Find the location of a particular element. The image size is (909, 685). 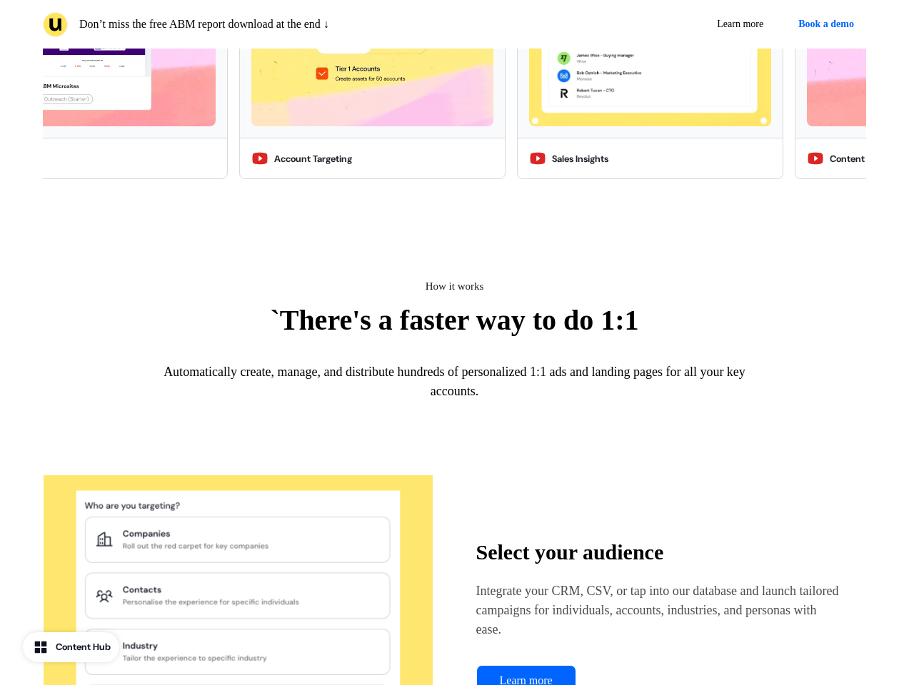

a: Learn more is located at coordinates (740, 24).